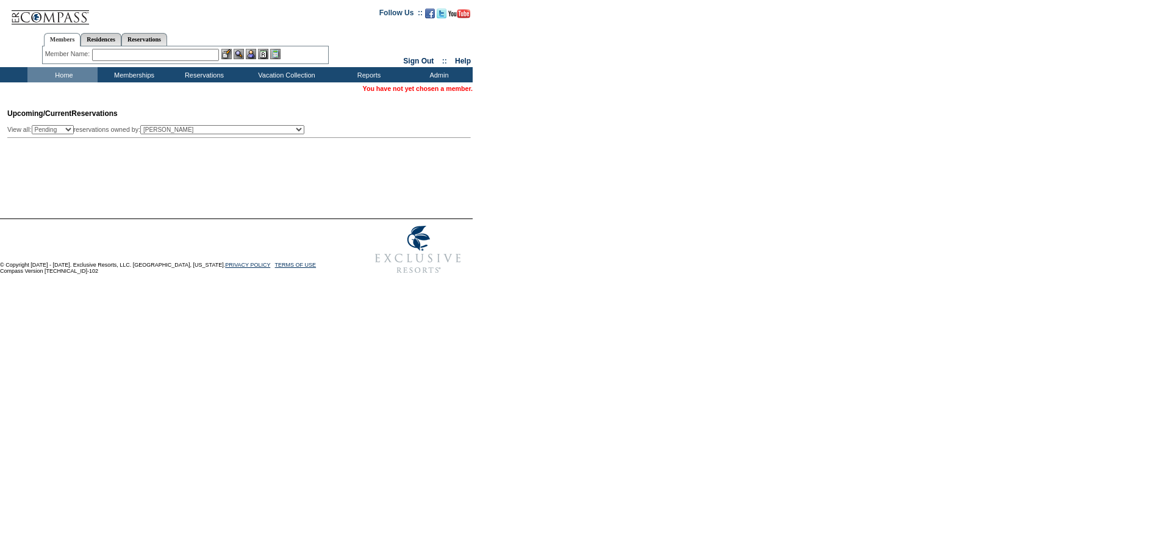 This screenshot has width=1171, height=556. Describe the element at coordinates (68, 54) in the screenshot. I see `div: Member Name:` at that location.